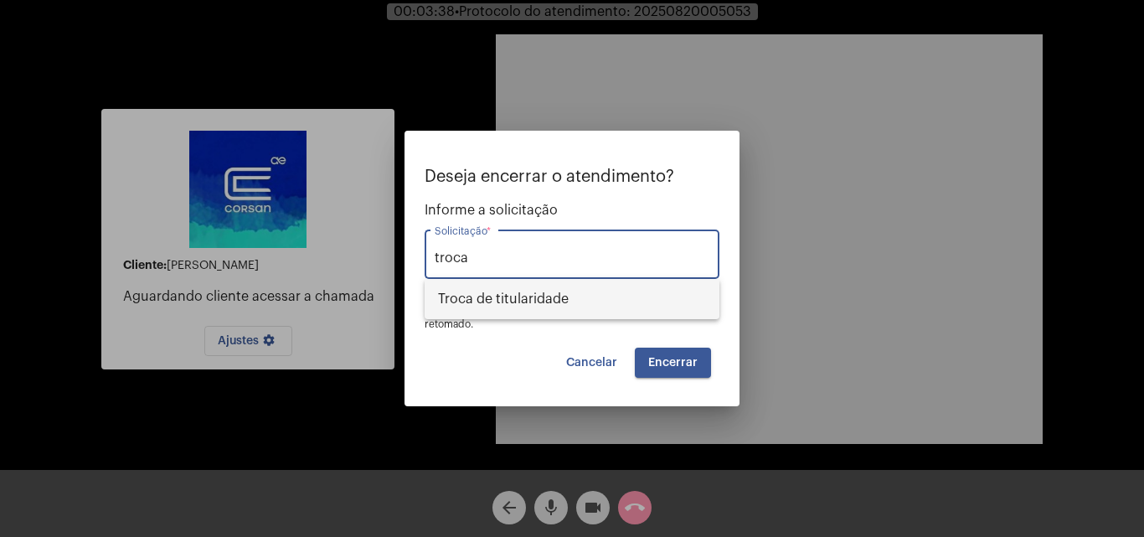 Image resolution: width=1144 pixels, height=537 pixels. Describe the element at coordinates (572, 258) in the screenshot. I see `input: Buscar solicitação` at that location.